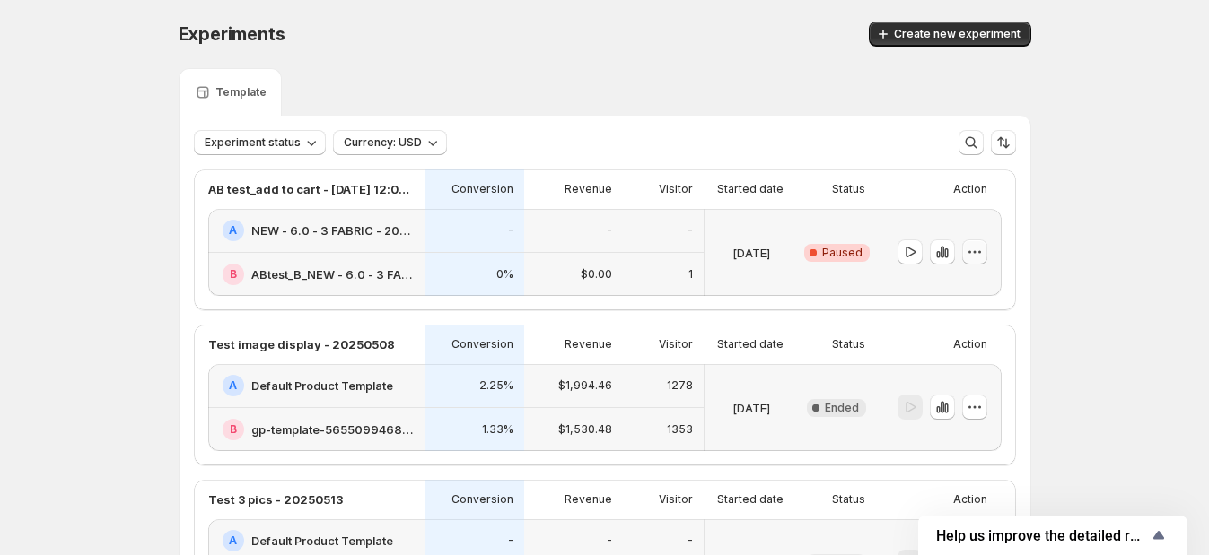 The height and width of the screenshot is (555, 1209). Describe the element at coordinates (1053, 536) in the screenshot. I see `button: Show survey - Help us improve the detailed report for A/B campaigns` at that location.